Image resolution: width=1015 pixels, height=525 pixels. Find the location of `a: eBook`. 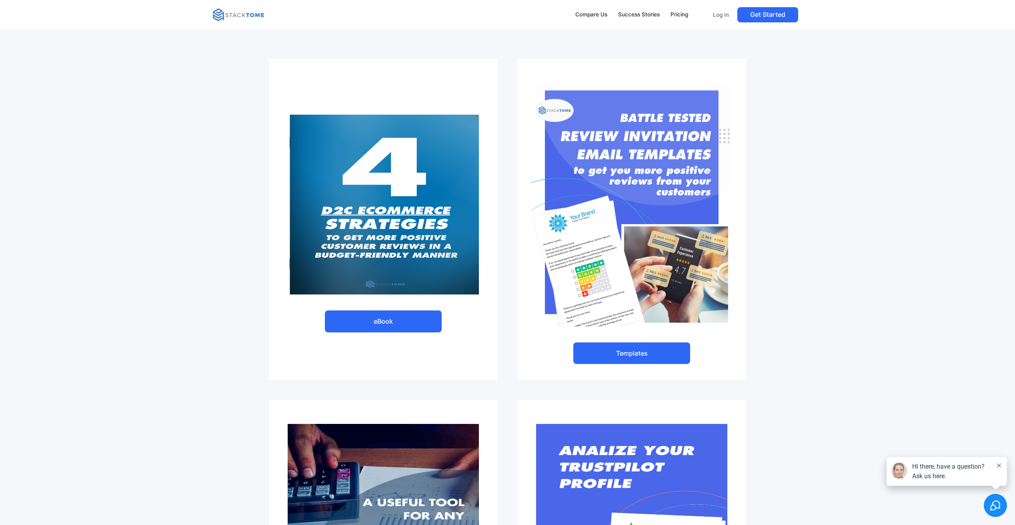

a: eBook is located at coordinates (383, 322).